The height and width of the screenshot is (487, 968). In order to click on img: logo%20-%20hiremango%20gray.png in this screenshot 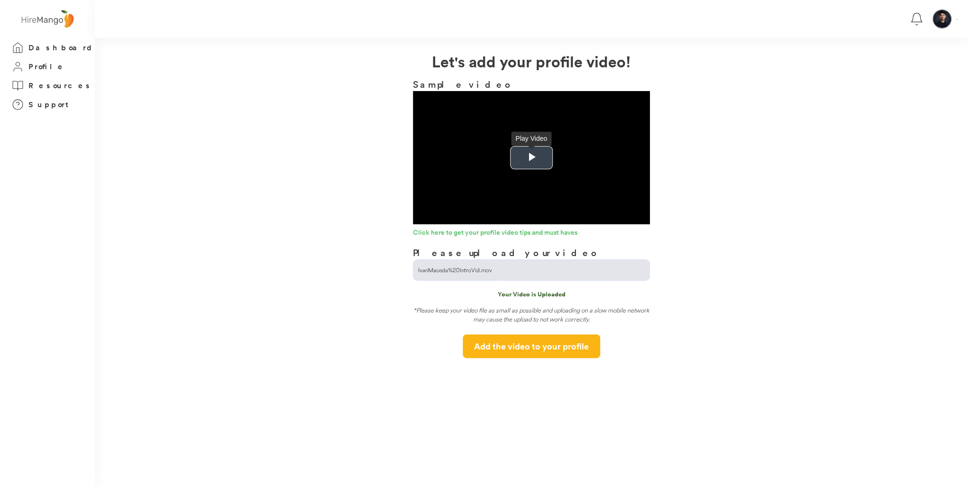, I will do `click(47, 19)`.